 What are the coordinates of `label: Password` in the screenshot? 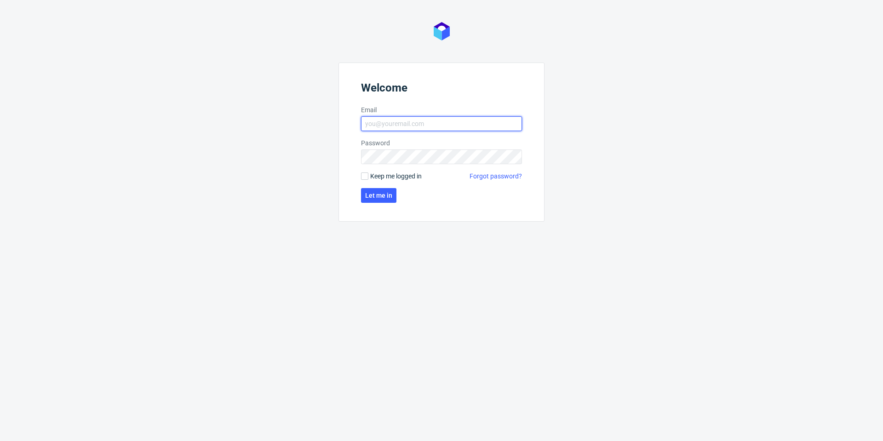 It's located at (441, 143).